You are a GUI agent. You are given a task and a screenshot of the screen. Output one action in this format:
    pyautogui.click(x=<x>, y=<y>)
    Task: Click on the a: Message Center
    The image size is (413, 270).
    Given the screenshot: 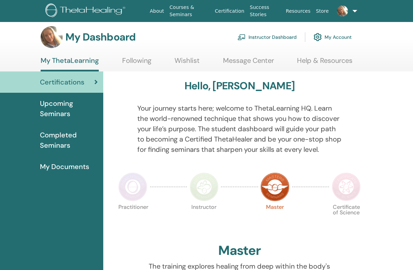 What is the action you would take?
    pyautogui.click(x=248, y=63)
    